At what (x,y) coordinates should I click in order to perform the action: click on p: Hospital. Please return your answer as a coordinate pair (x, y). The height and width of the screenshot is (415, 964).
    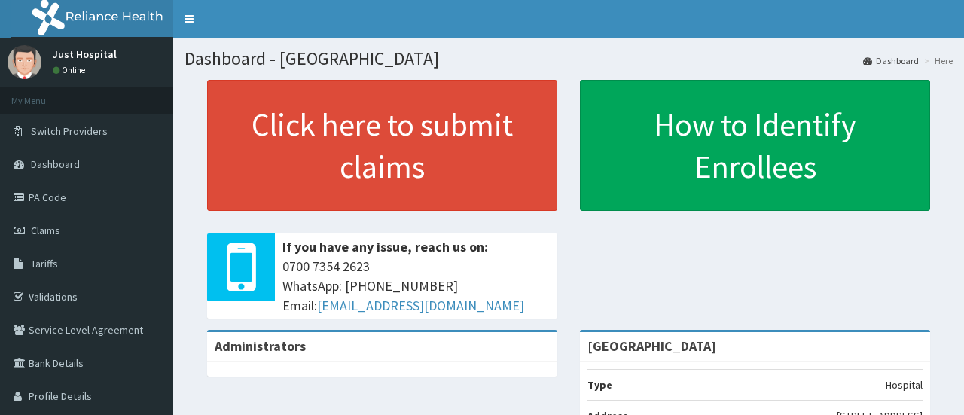
    Looking at the image, I should click on (904, 385).